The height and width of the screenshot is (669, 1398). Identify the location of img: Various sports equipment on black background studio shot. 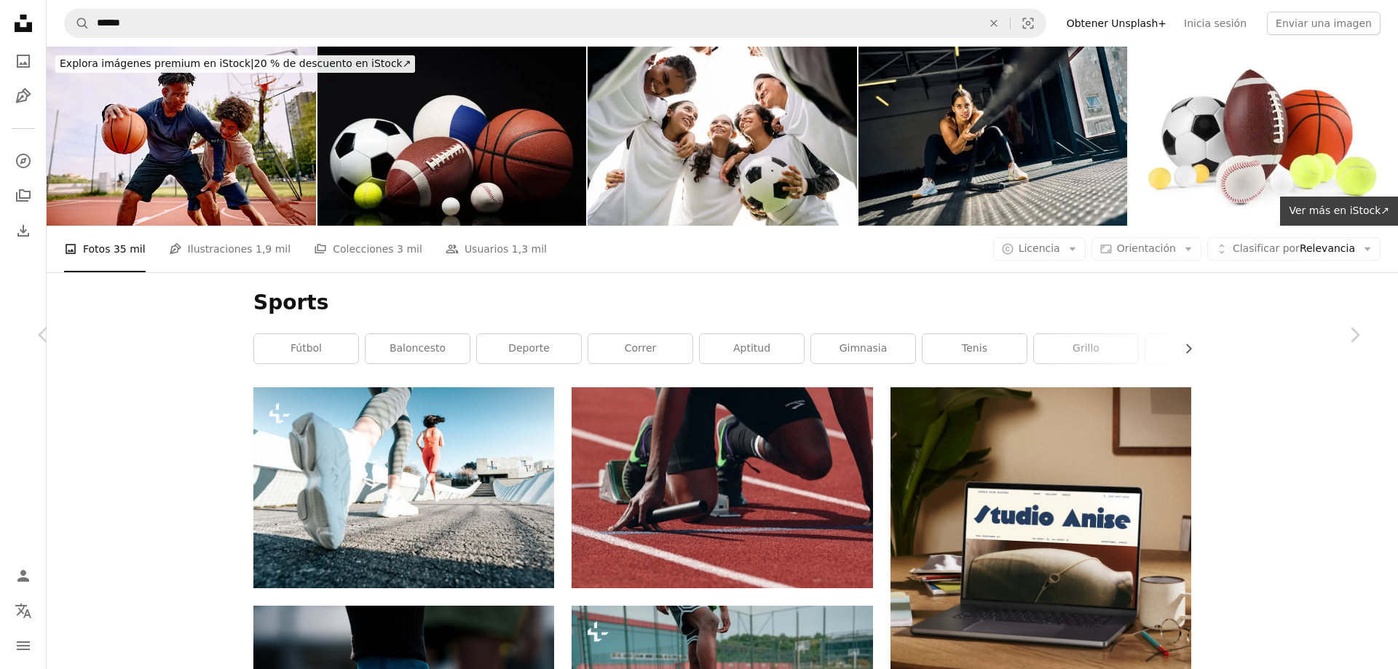
(452, 136).